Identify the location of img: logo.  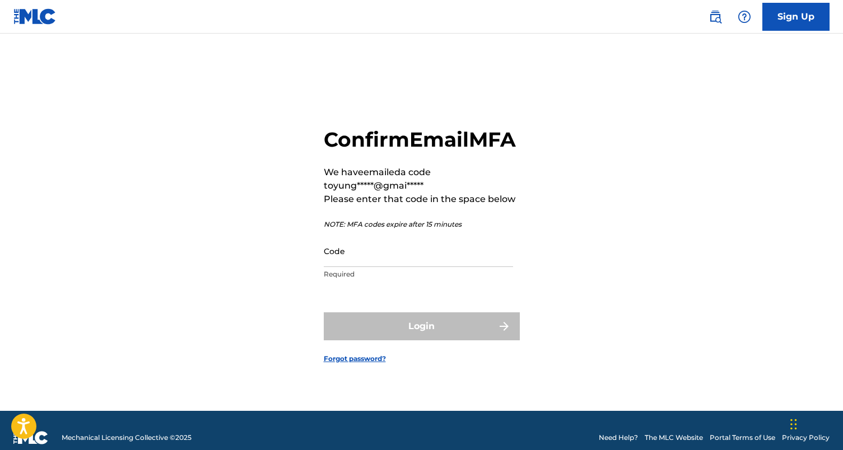
(31, 438).